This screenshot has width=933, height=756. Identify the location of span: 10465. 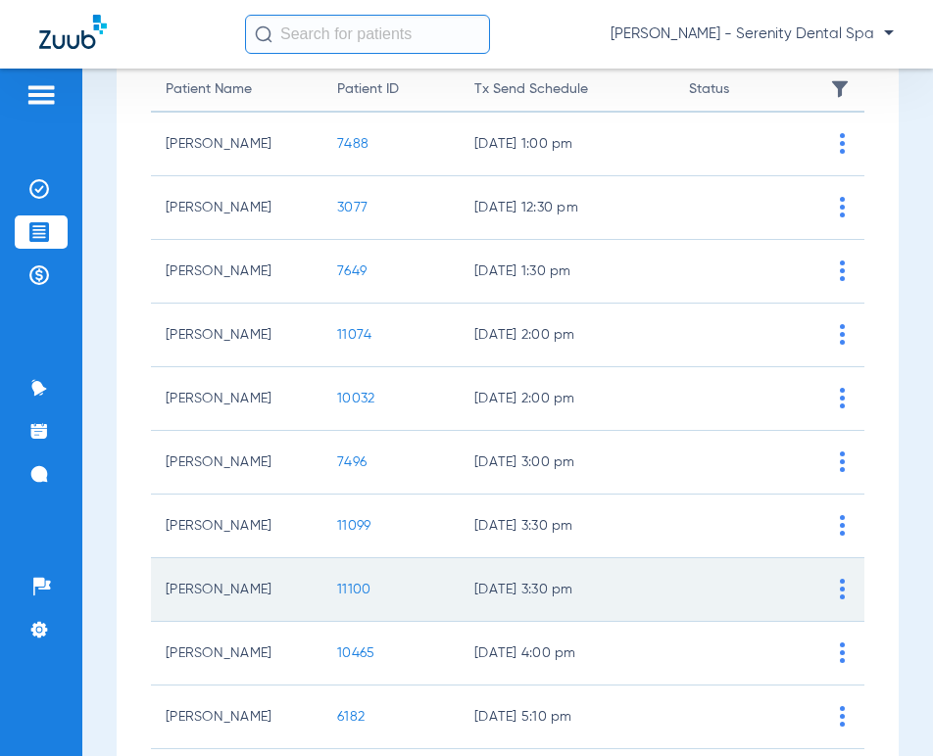
(356, 653).